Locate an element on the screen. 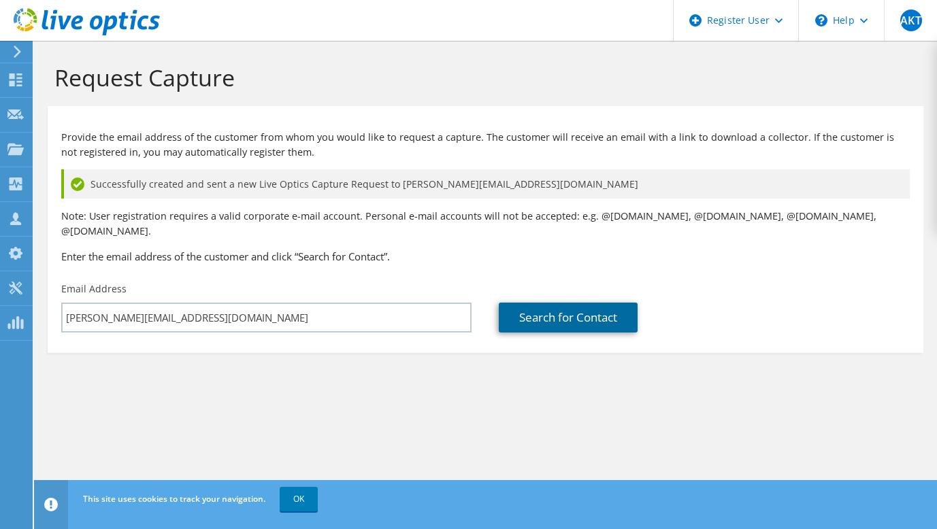 Image resolution: width=937 pixels, height=529 pixels. label: Email Address is located at coordinates (94, 289).